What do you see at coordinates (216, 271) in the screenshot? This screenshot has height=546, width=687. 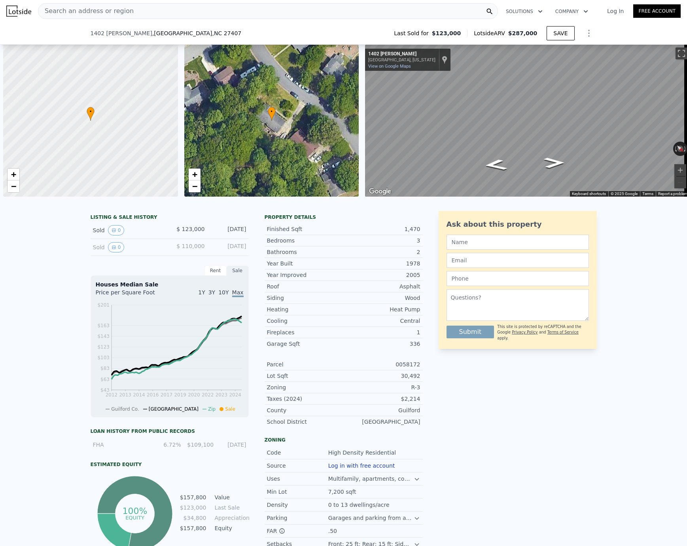 I see `div: Rent` at bounding box center [216, 271].